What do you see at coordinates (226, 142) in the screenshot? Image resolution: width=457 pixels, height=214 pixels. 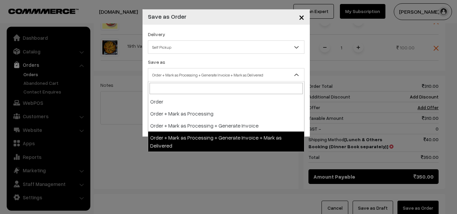 I see `li: Order + Mark as Processing + Generate Invoice + Mark as Delivered` at bounding box center [226, 142].